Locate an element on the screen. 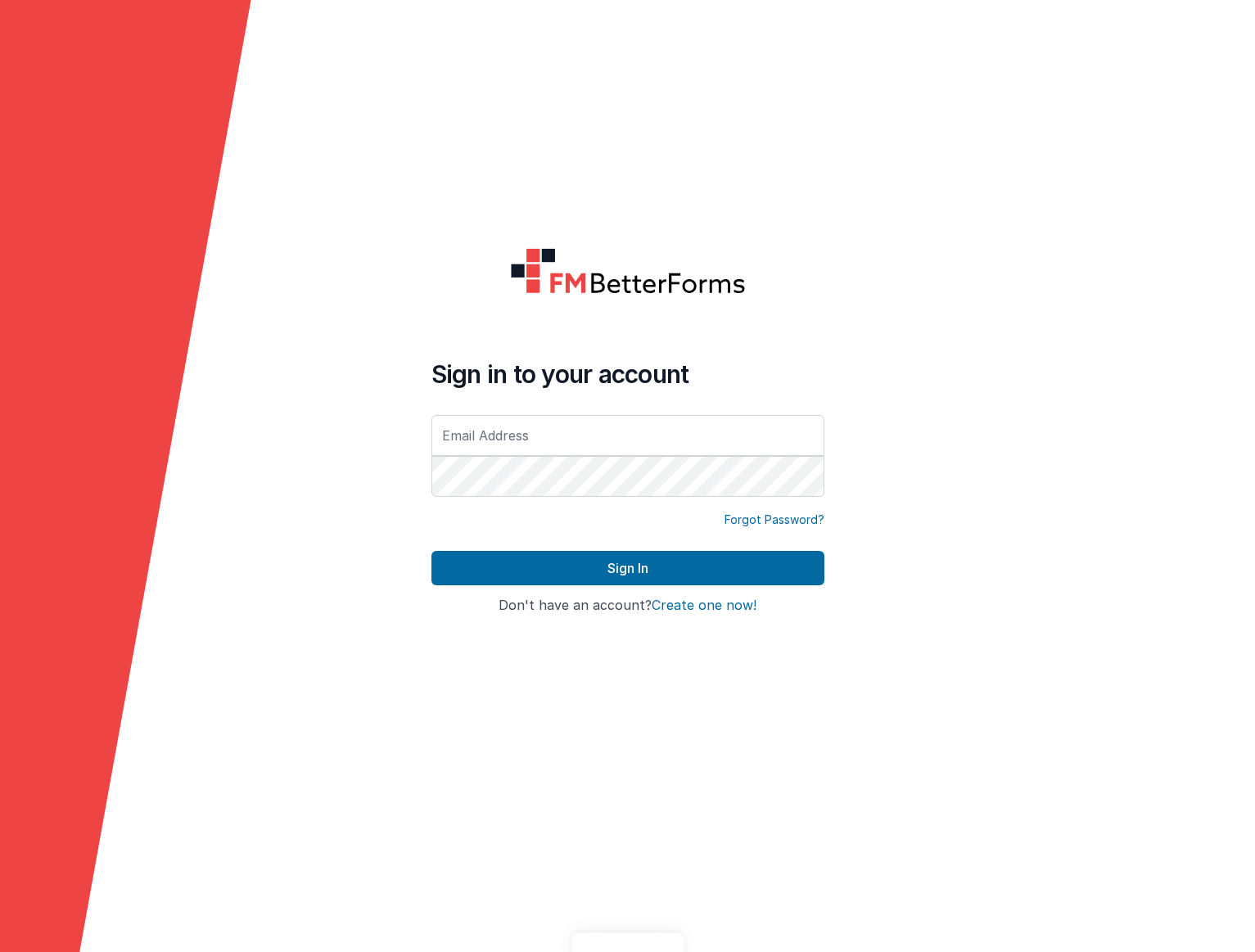  a: Forgot Password? is located at coordinates (775, 520).